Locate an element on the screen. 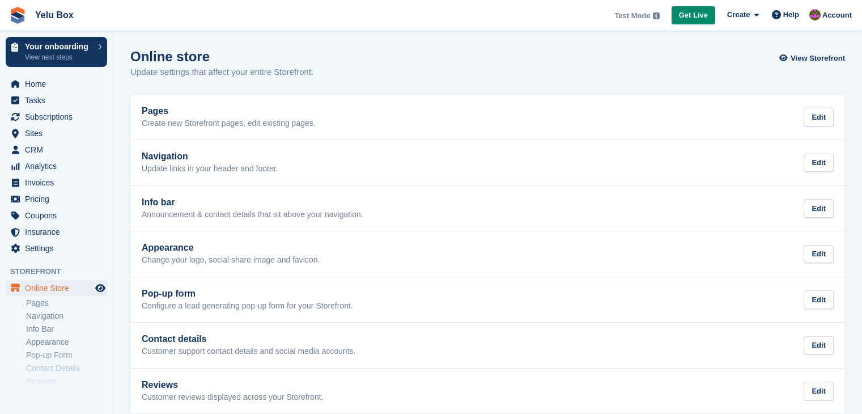 Image resolution: width=862 pixels, height=414 pixels. p: Configure a lead generating pop-up form for your Storefront. is located at coordinates (247, 306).